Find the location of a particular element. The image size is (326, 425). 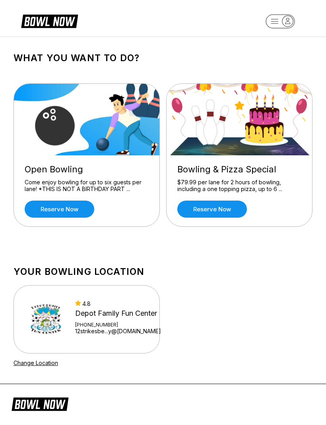

div: Bowling & Pizza Special is located at coordinates (239, 169).